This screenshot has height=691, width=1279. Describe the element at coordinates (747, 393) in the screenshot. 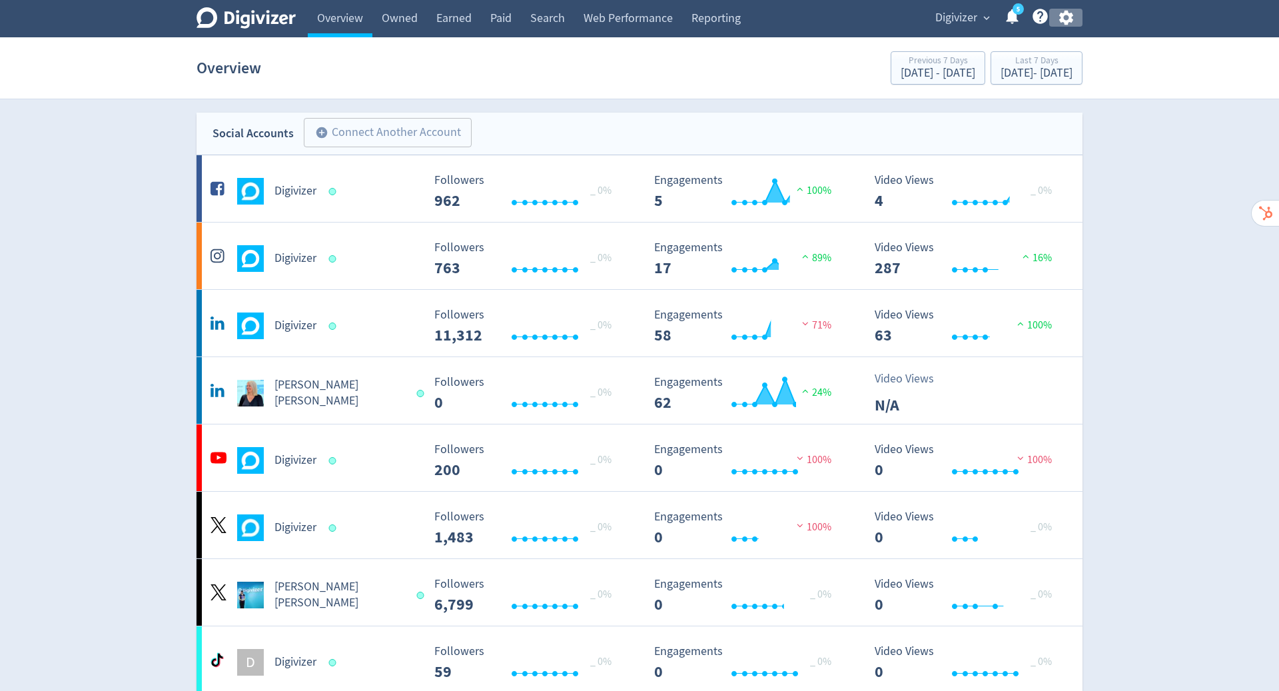

I see `svg: Engagements 62` at that location.